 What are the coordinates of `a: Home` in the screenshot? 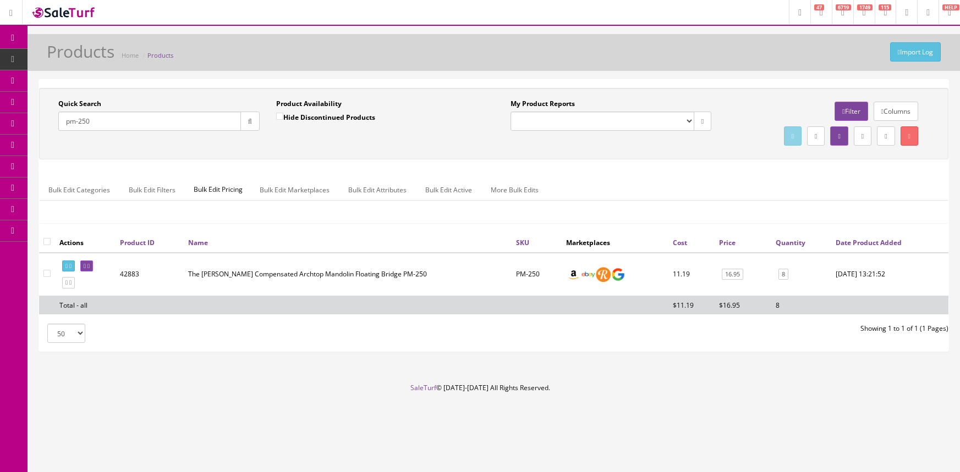 It's located at (130, 55).